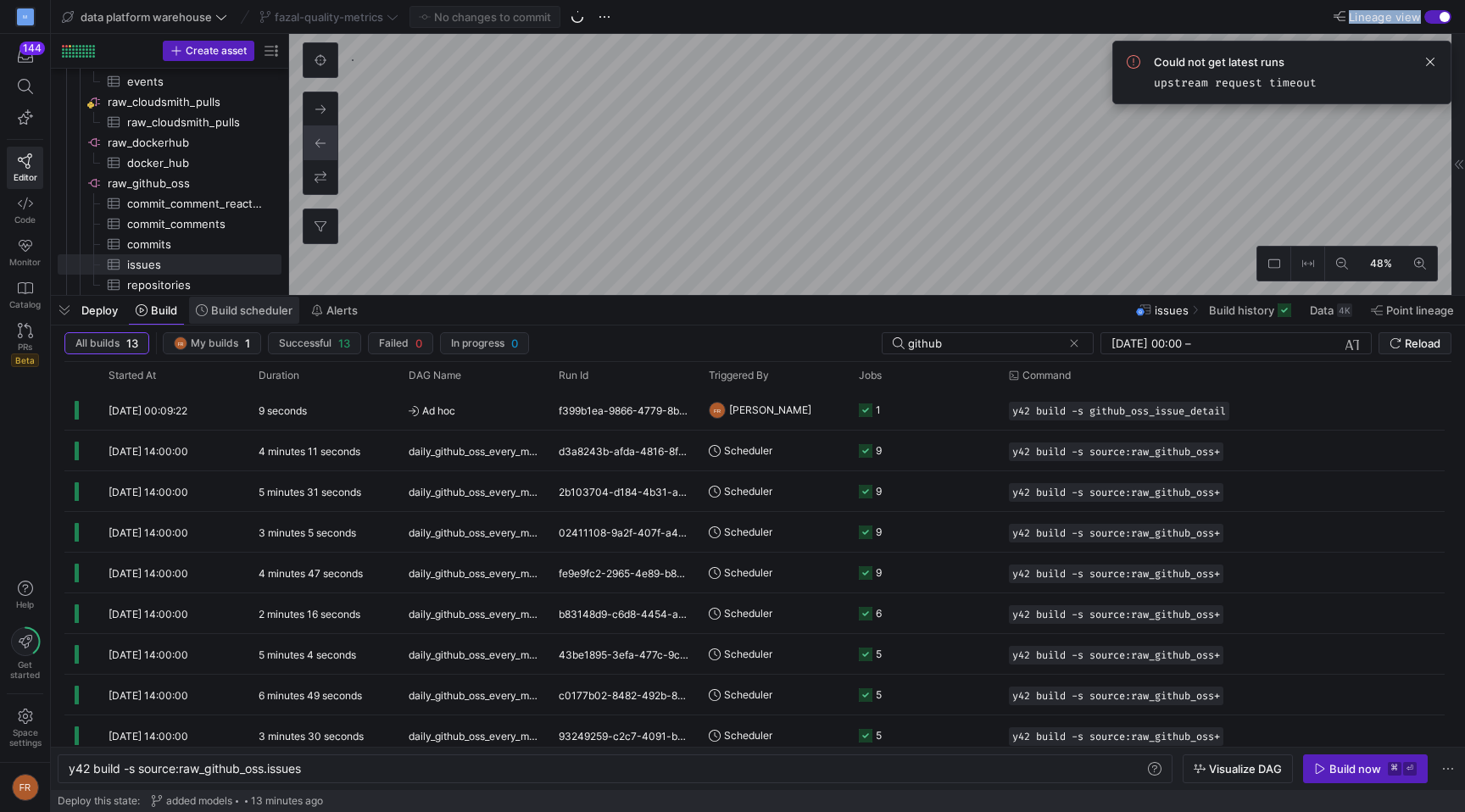  What do you see at coordinates (212, 344) in the screenshot?
I see `button: FRMy builds1` at bounding box center [212, 344].